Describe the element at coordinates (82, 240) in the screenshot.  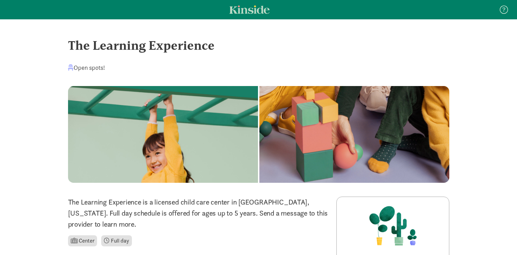
I see `li: Center` at that location.